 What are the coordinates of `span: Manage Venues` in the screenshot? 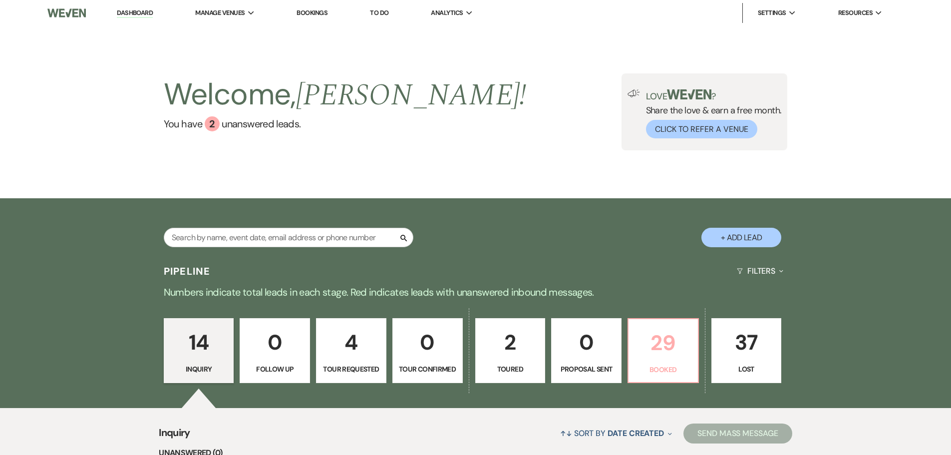 It's located at (220, 13).